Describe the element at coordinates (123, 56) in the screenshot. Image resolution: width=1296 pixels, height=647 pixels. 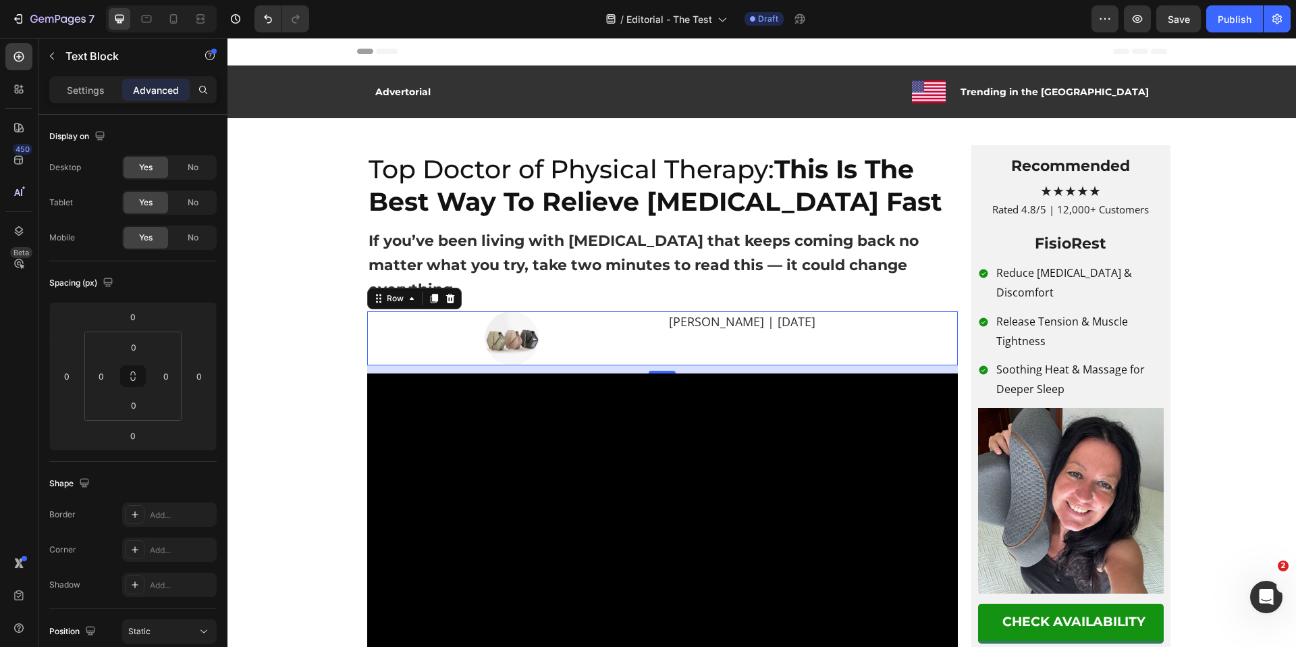
I see `p: Text Block` at that location.